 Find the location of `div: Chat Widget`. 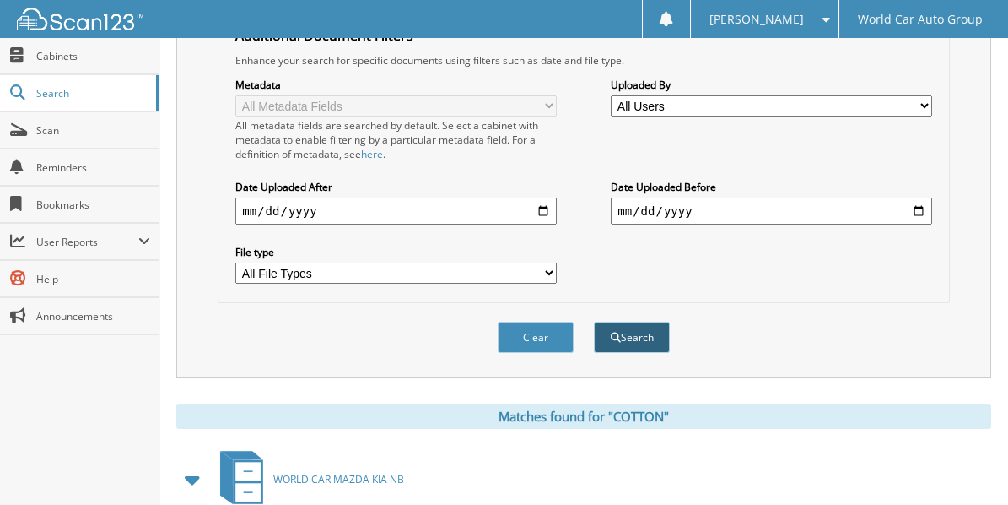

div: Chat Widget is located at coordinates (966, 464).